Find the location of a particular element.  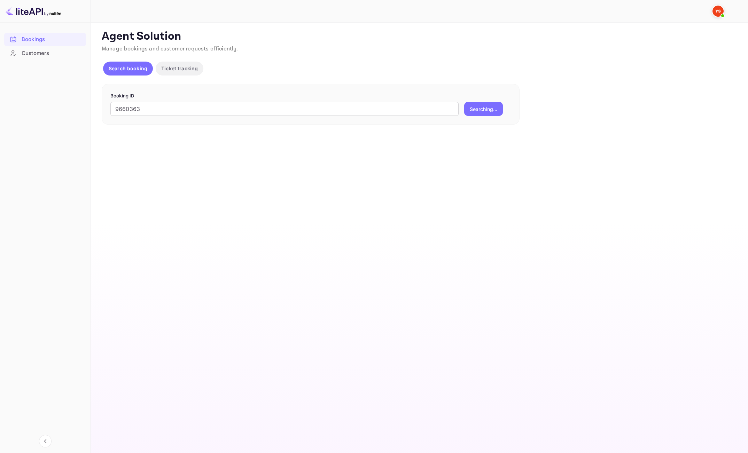

button: Searching... is located at coordinates (483, 109).